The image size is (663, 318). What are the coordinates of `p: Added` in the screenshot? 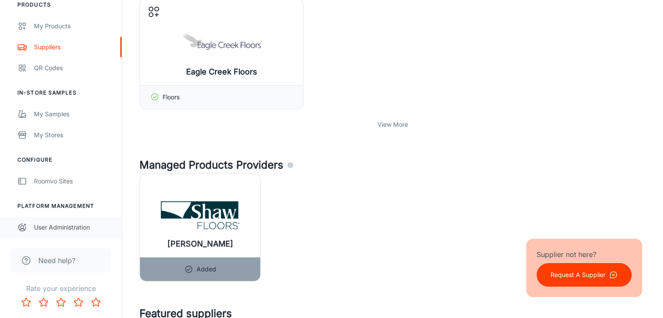 It's located at (206, 269).